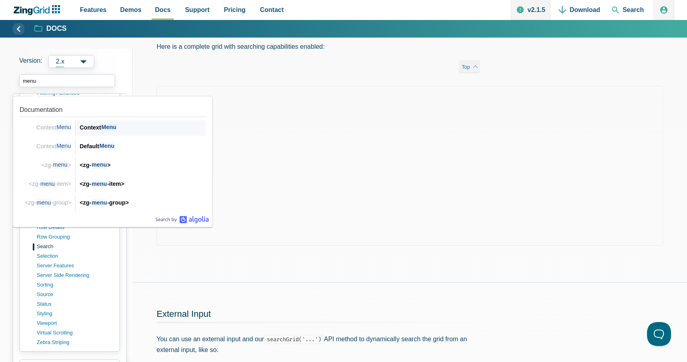 The height and width of the screenshot is (362, 687). What do you see at coordinates (75, 294) in the screenshot?
I see `a: source` at bounding box center [75, 294].